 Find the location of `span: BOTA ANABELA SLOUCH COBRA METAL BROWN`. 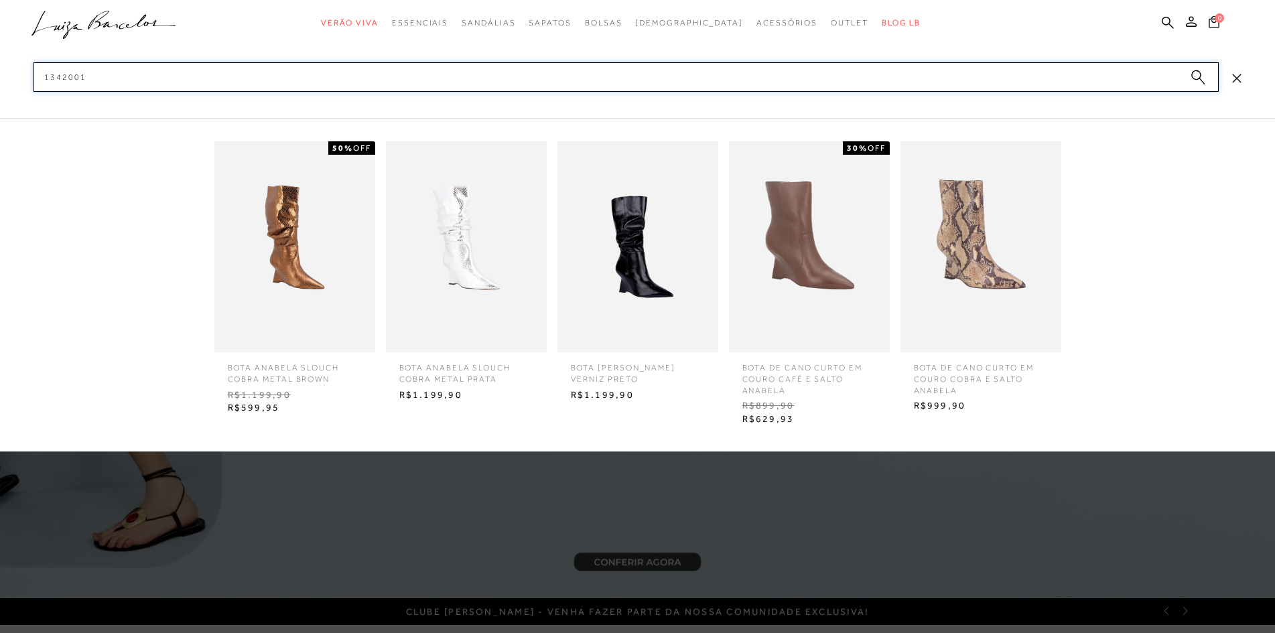

span: BOTA ANABELA SLOUCH COBRA METAL BROWN is located at coordinates (295, 369).